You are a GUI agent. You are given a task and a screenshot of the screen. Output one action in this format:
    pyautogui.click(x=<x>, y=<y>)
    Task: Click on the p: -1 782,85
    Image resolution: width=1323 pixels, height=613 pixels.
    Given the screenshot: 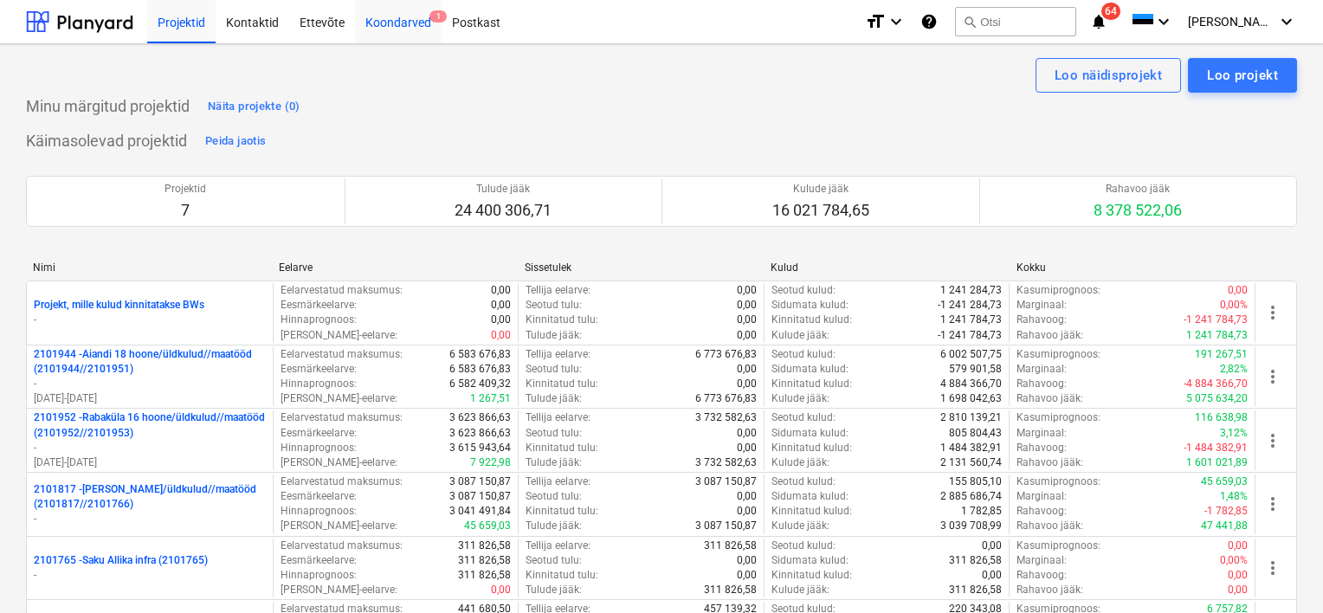 What is the action you would take?
    pyautogui.click(x=1226, y=511)
    